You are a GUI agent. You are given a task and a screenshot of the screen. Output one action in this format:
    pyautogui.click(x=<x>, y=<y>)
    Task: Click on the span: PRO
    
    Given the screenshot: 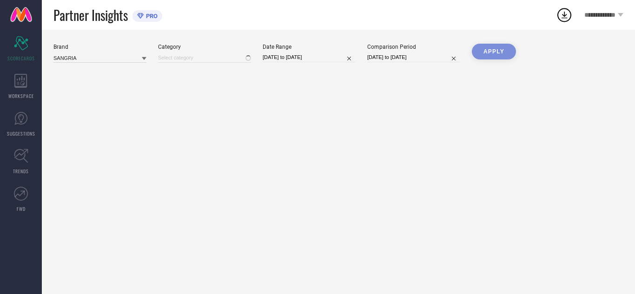 What is the action you would take?
    pyautogui.click(x=151, y=16)
    